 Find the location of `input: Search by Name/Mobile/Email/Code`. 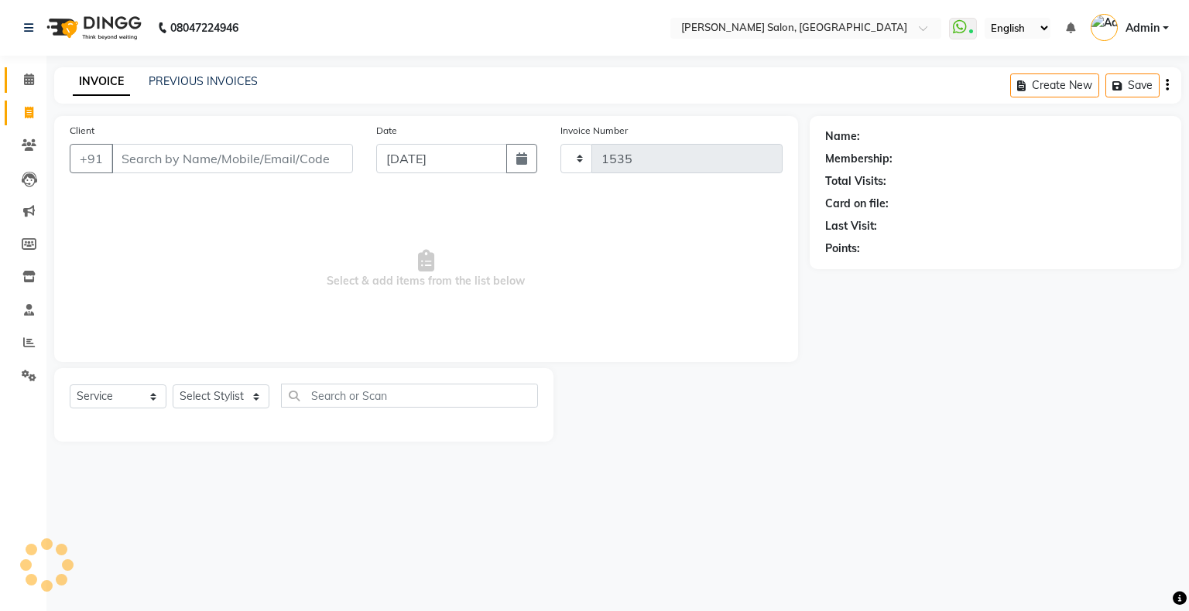

input: Search by Name/Mobile/Email/Code is located at coordinates (232, 159).